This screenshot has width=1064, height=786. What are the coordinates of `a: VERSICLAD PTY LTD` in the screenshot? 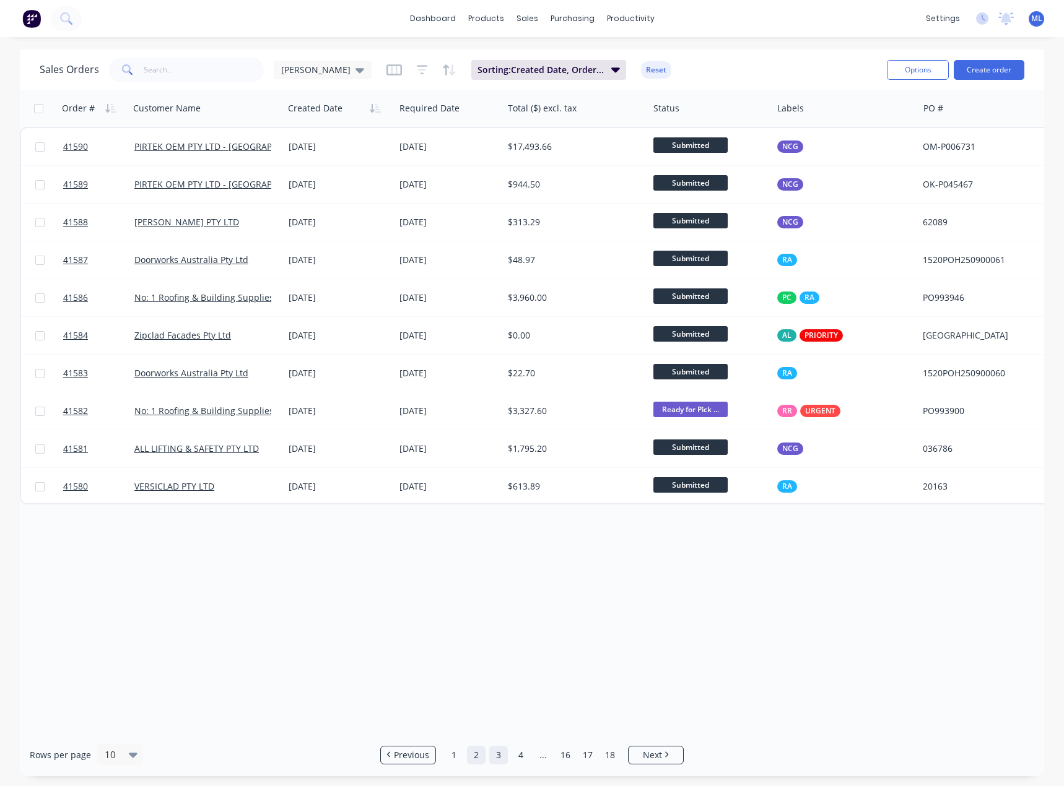 It's located at (174, 486).